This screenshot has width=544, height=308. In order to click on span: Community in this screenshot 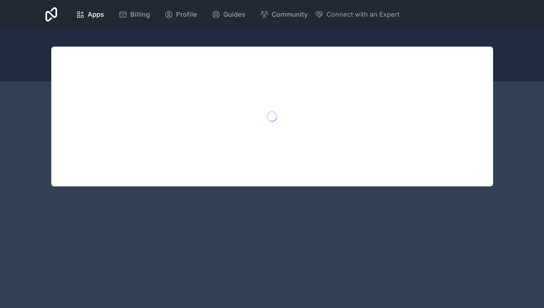, I will do `click(289, 15)`.